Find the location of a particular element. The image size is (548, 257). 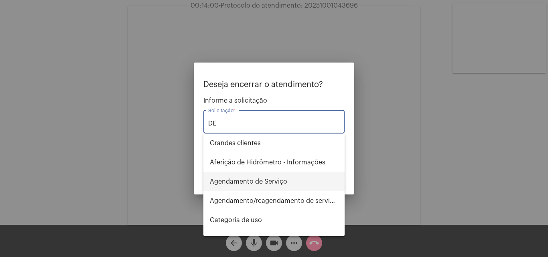

span: Categoria de uso is located at coordinates (274, 220).